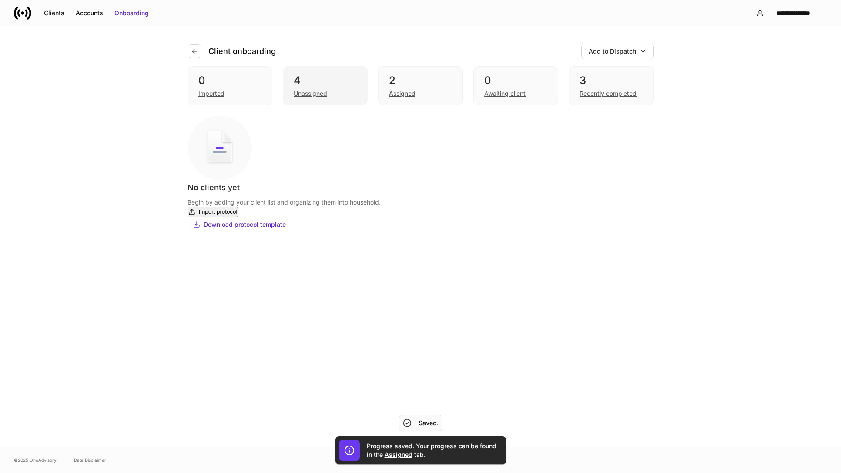  I want to click on div: 3, so click(611, 80).